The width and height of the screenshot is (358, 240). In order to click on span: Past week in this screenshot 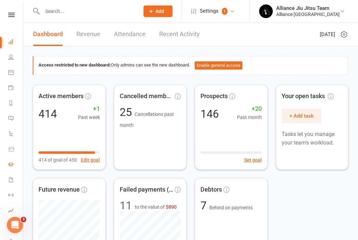, I will do `click(89, 117)`.